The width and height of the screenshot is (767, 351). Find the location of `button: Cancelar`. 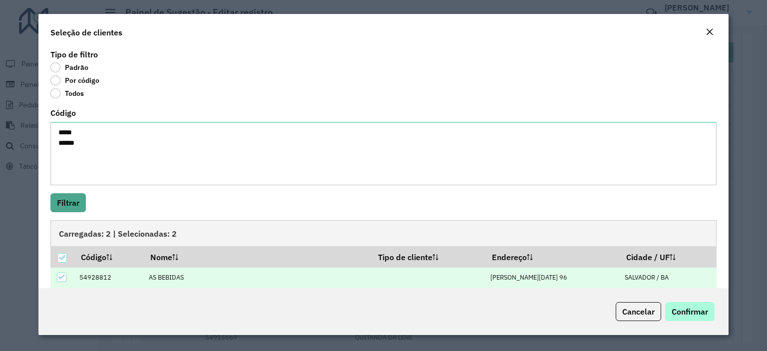

button: Cancelar is located at coordinates (638, 312).